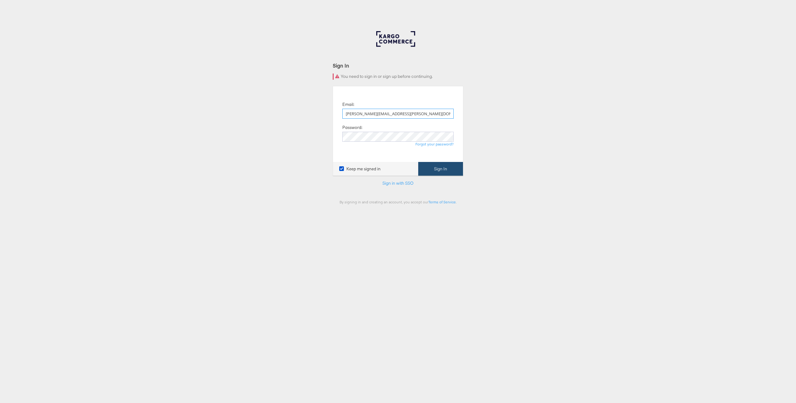 The height and width of the screenshot is (403, 796). I want to click on a: Terms of Service, so click(442, 202).